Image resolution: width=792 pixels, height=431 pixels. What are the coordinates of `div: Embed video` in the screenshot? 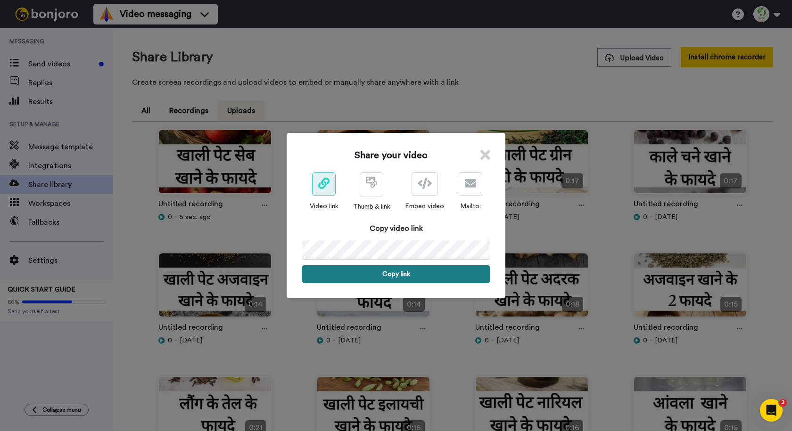 It's located at (424, 206).